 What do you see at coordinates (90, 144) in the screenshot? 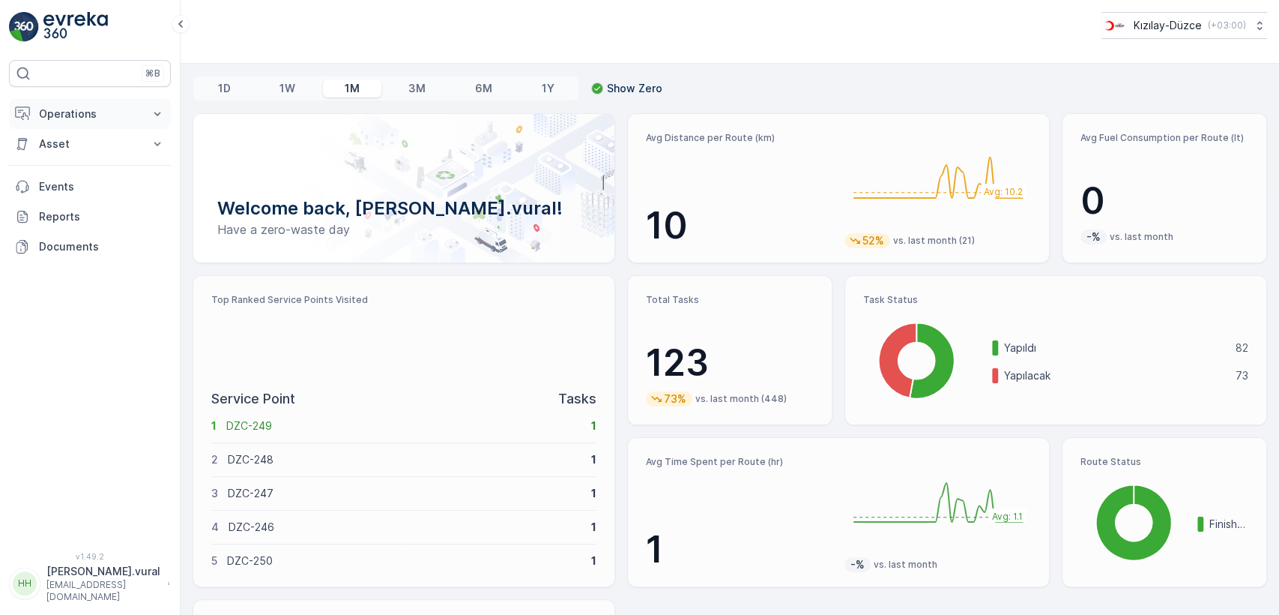
I see `p: Asset` at bounding box center [90, 144].